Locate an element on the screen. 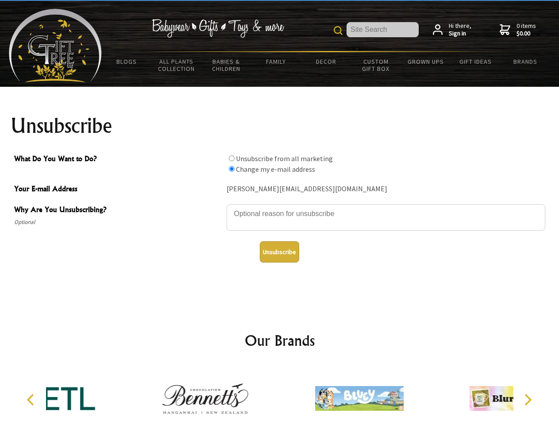  img: product search is located at coordinates (338, 31).